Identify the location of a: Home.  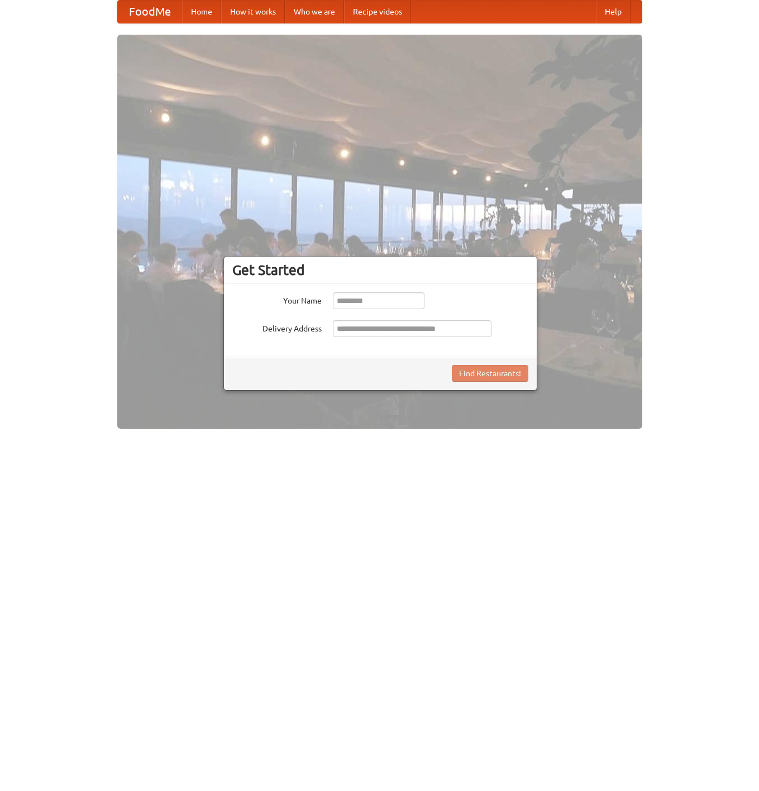
(202, 12).